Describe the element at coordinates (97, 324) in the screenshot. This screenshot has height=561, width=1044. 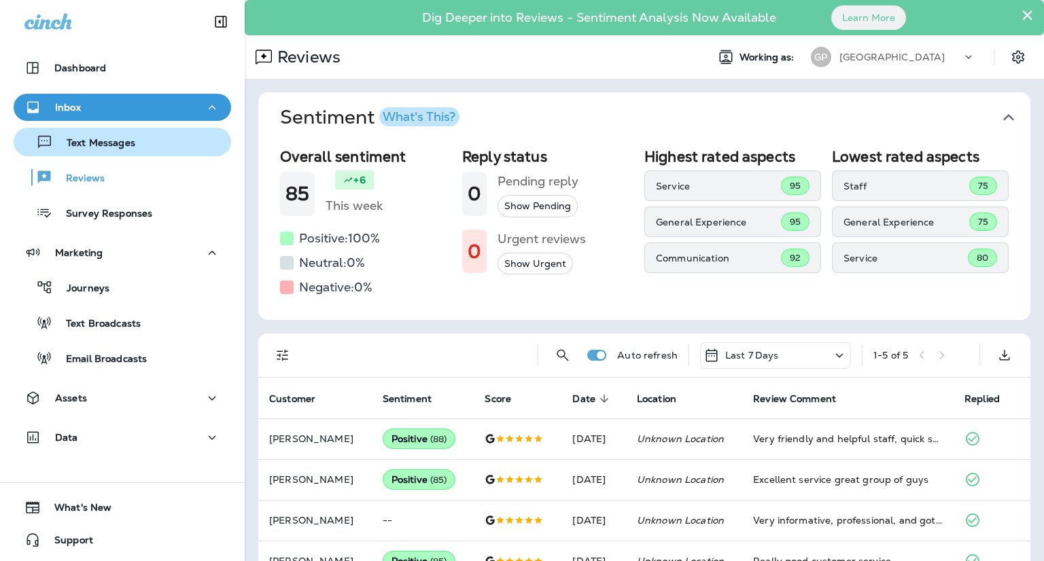
I see `p: Text Broadcasts` at that location.